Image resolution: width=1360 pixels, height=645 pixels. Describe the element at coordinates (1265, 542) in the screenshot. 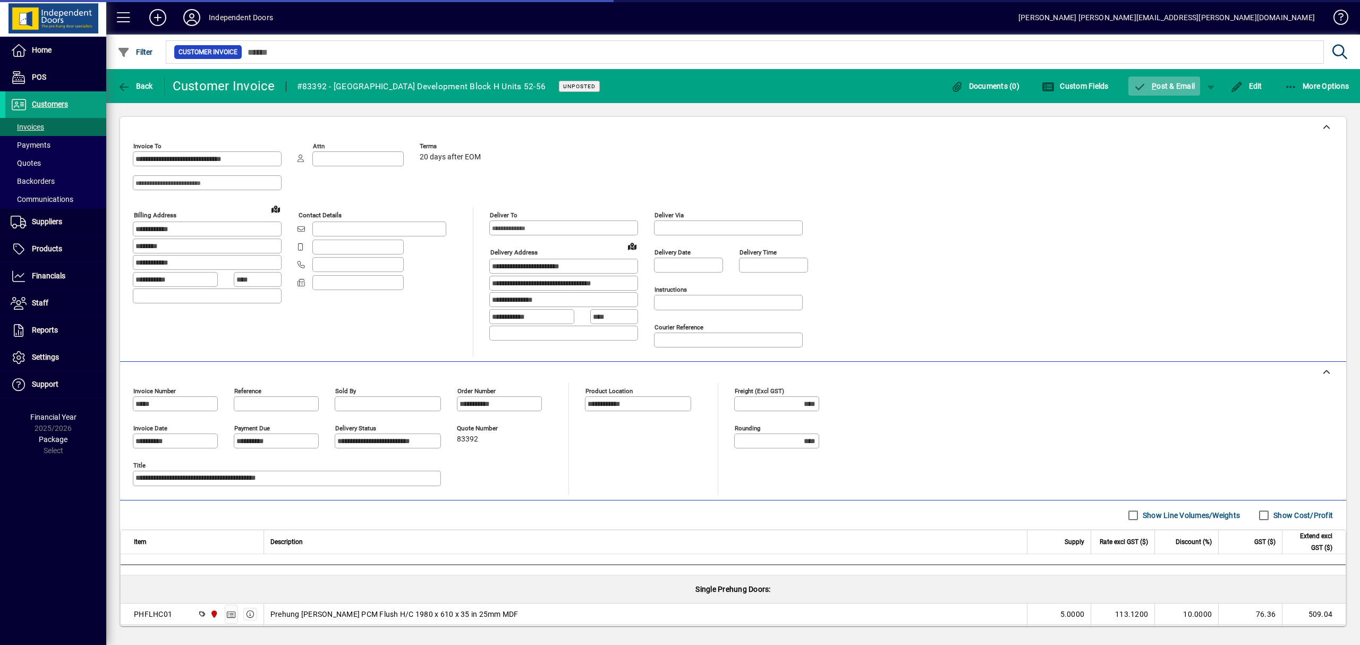

I see `span: GST ($)` at that location.